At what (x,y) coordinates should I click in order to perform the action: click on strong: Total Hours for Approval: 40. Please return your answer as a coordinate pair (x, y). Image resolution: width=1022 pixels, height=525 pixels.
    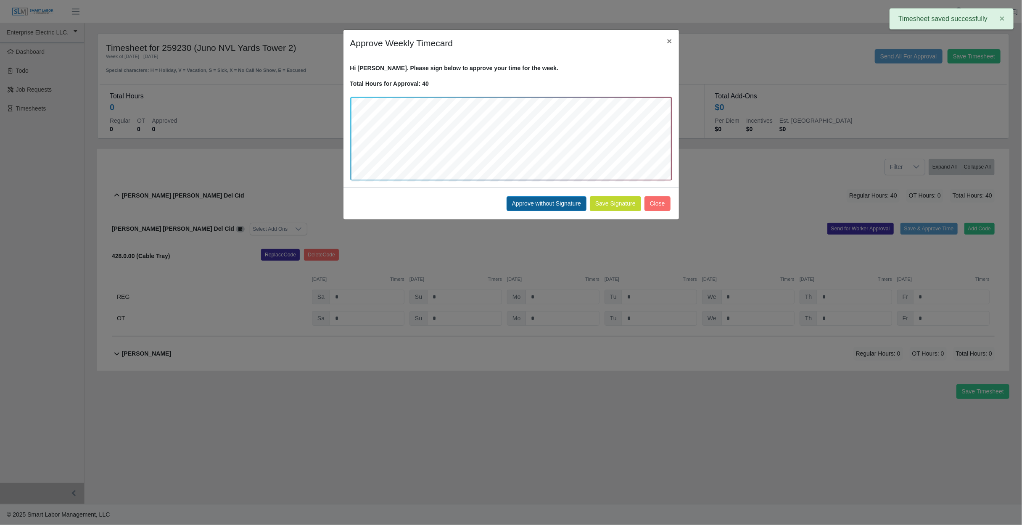
    Looking at the image, I should click on (389, 84).